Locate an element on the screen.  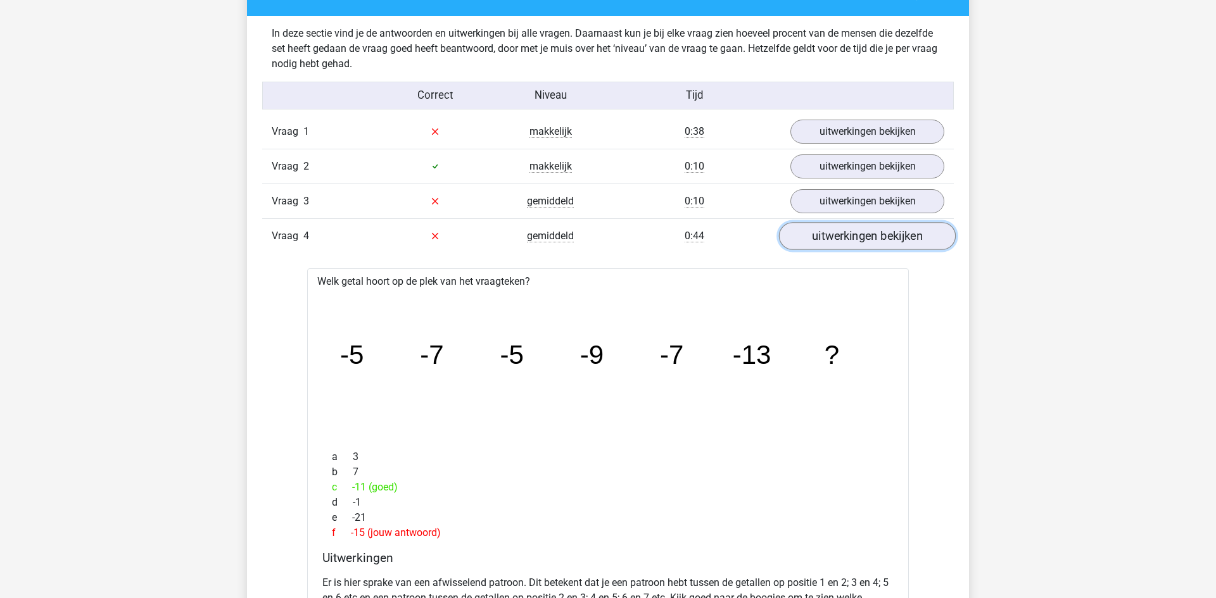
div: 3 is located at coordinates (608, 457).